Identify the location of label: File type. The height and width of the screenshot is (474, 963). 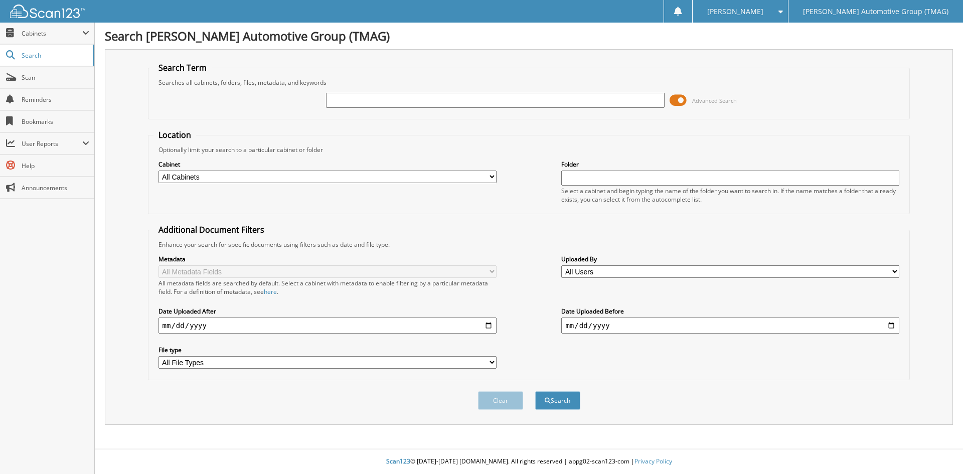
(327, 350).